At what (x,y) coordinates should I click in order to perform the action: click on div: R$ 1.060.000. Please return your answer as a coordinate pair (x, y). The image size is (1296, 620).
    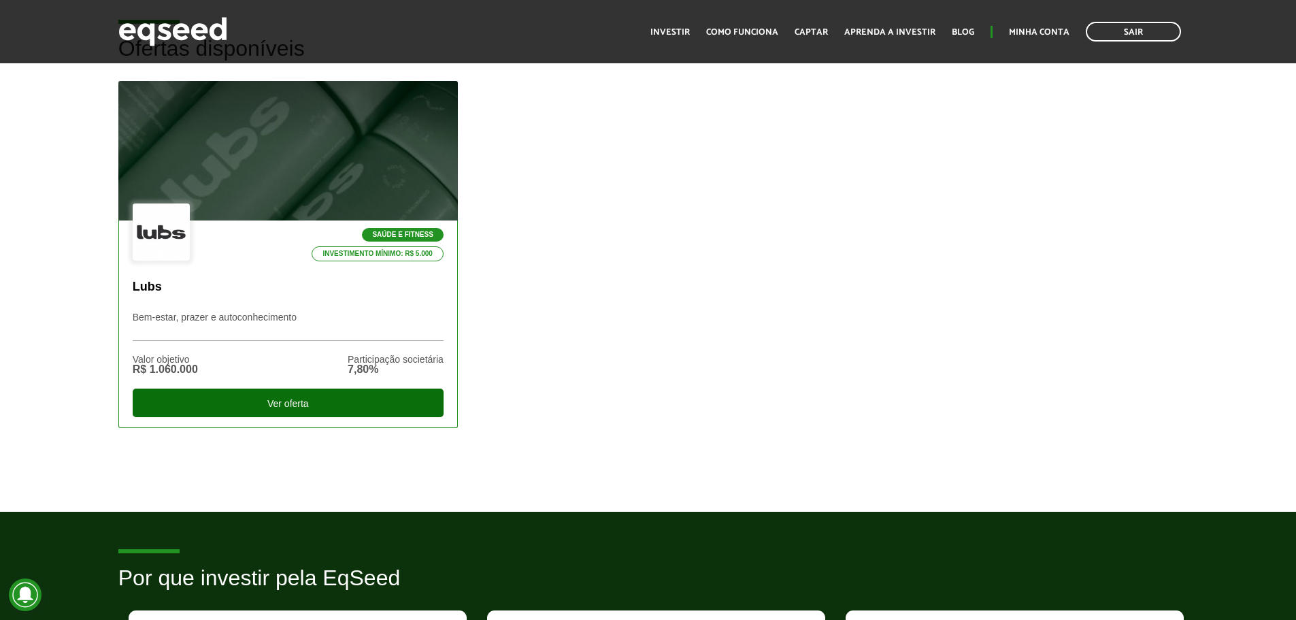
    Looking at the image, I should click on (165, 369).